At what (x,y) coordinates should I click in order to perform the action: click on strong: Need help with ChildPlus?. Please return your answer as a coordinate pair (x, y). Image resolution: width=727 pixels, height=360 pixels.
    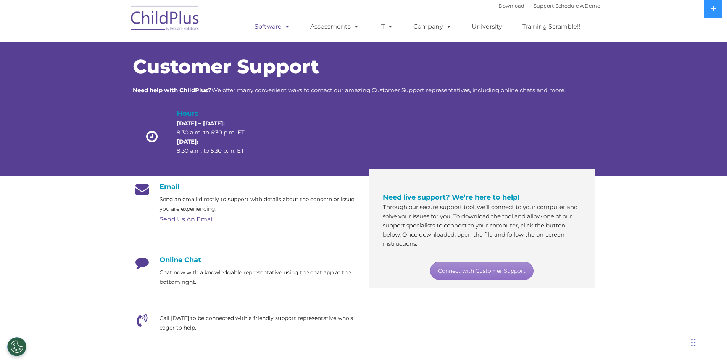
    Looking at the image, I should click on (172, 90).